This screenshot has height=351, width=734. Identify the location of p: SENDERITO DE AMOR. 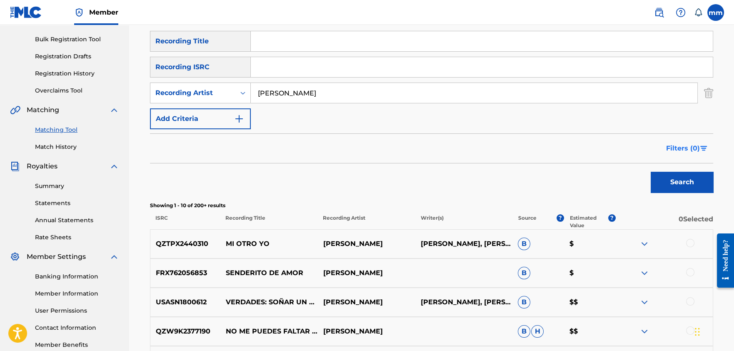
(269, 273).